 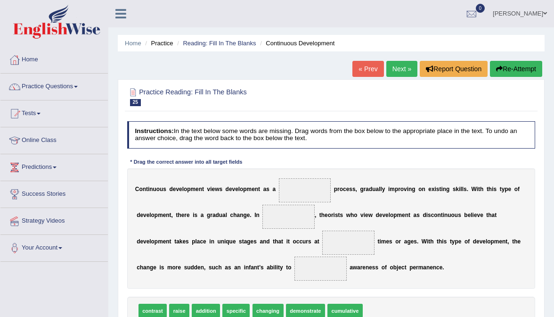 I want to click on b: k, so click(x=458, y=189).